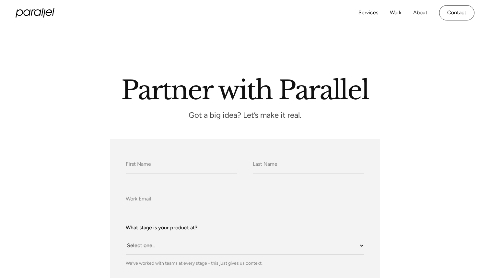  I want to click on label: What stage is your product at?, so click(245, 227).